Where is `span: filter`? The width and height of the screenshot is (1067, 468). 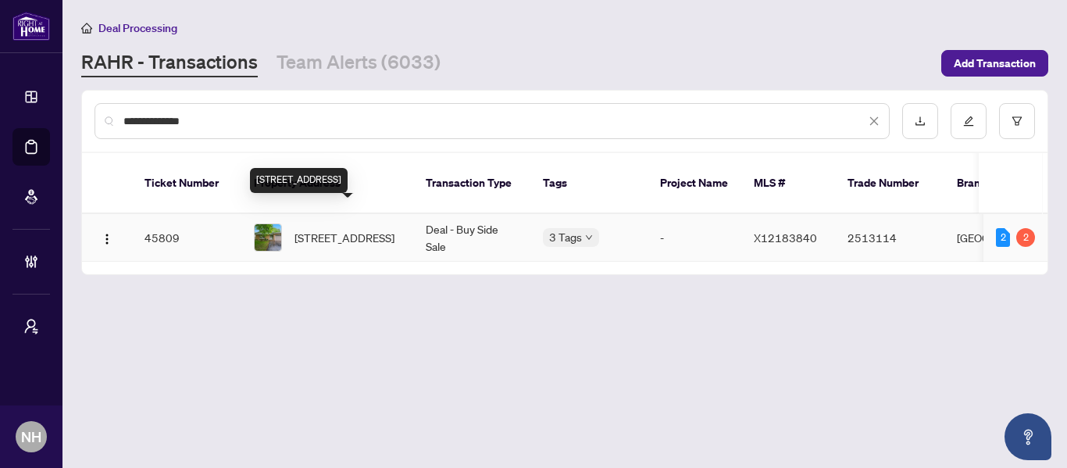
span: filter is located at coordinates (1017, 121).